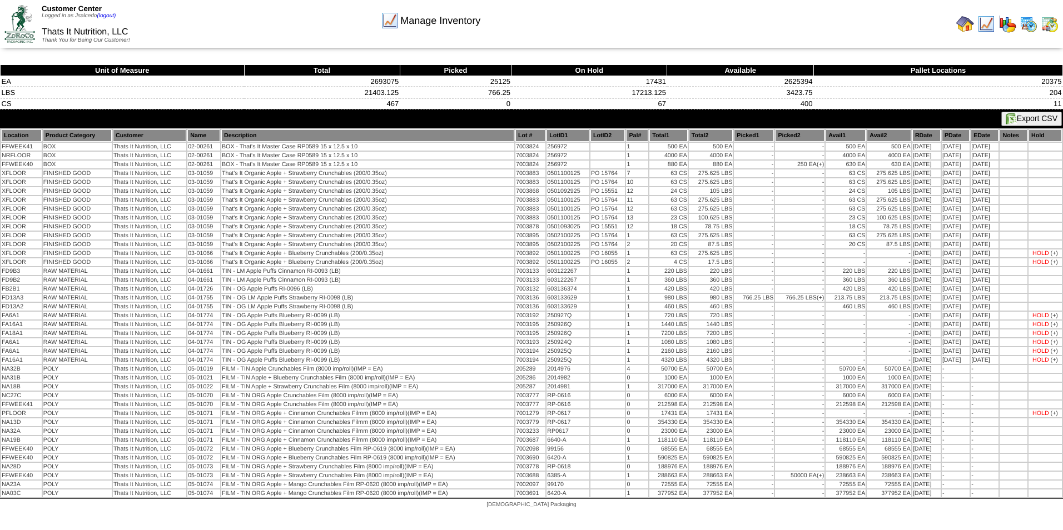 This screenshot has width=1063, height=530. What do you see at coordinates (567, 218) in the screenshot?
I see `td: 0501100125` at bounding box center [567, 218].